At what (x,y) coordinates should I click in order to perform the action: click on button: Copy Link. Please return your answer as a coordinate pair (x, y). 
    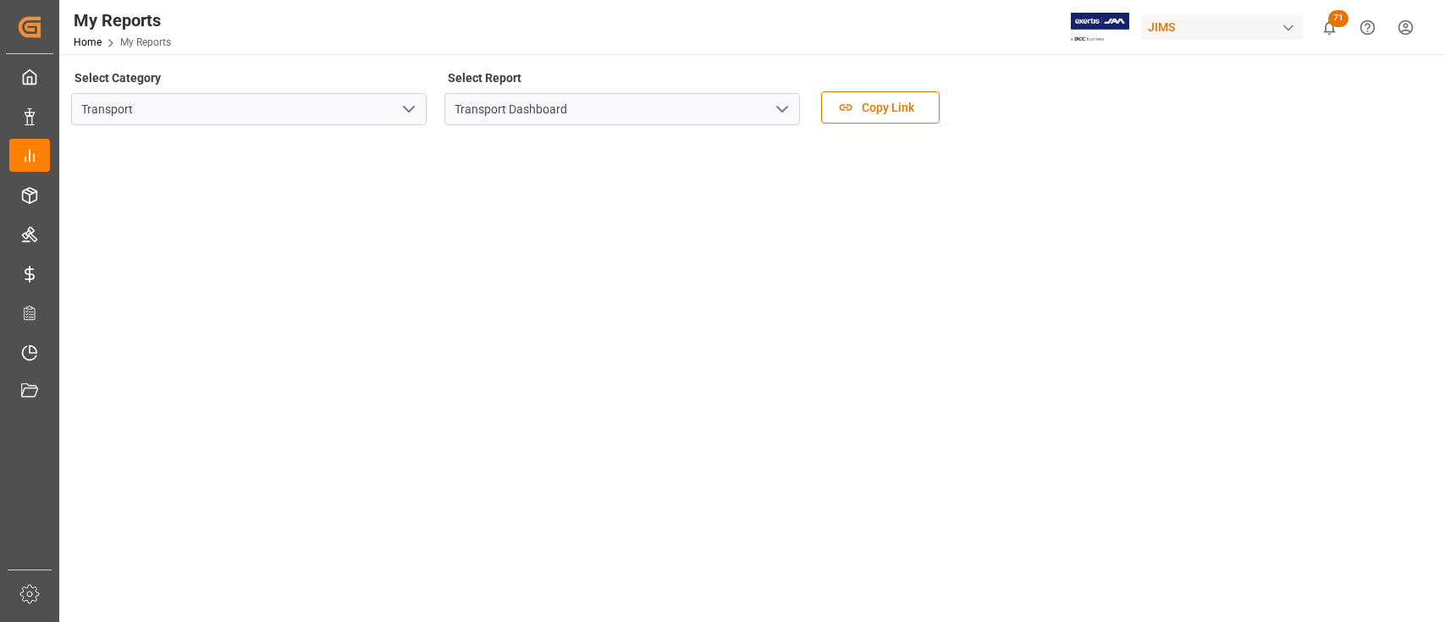
    Looking at the image, I should click on (880, 107).